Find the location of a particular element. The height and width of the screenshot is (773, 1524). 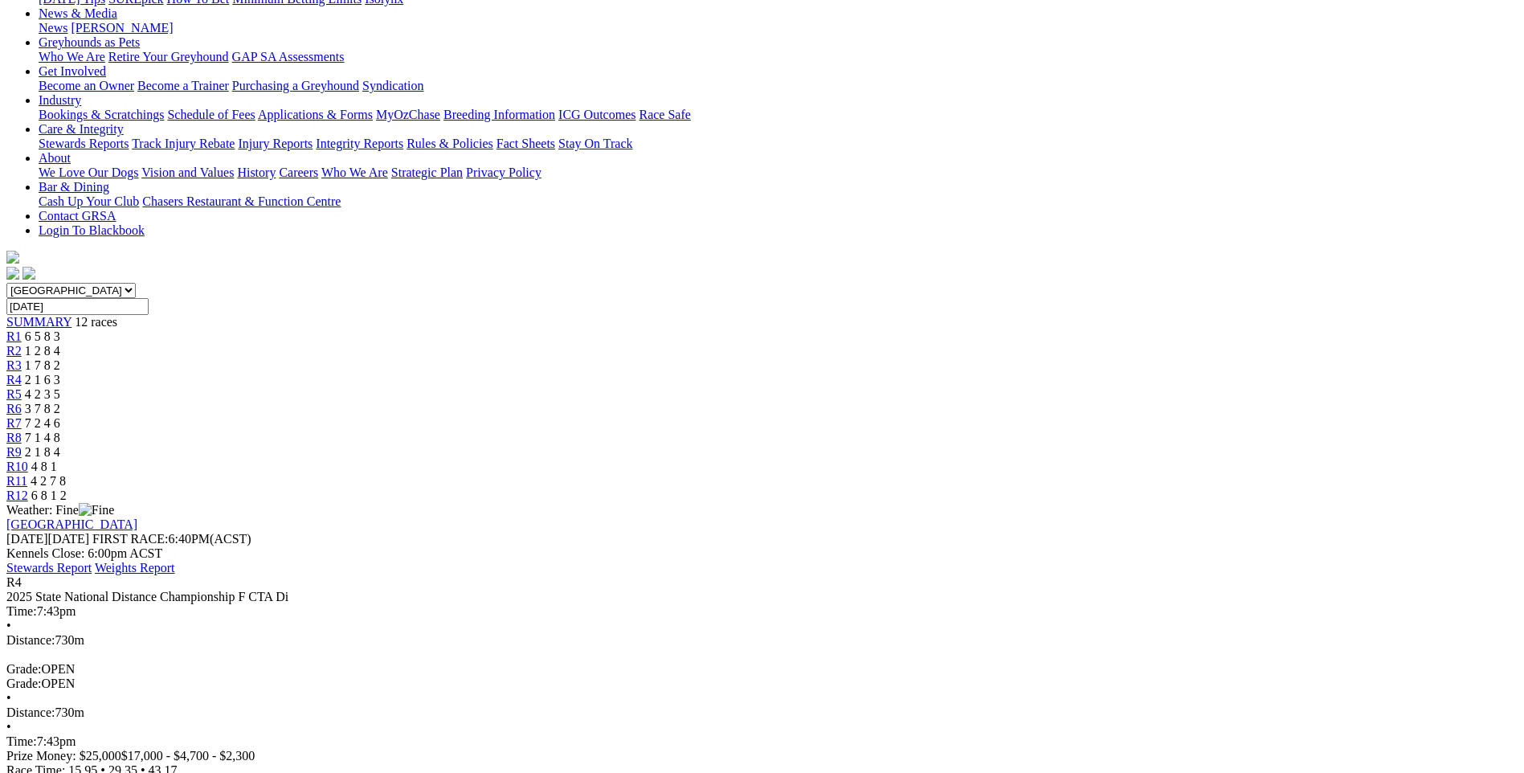

a: Fact Sheets is located at coordinates (525, 143).